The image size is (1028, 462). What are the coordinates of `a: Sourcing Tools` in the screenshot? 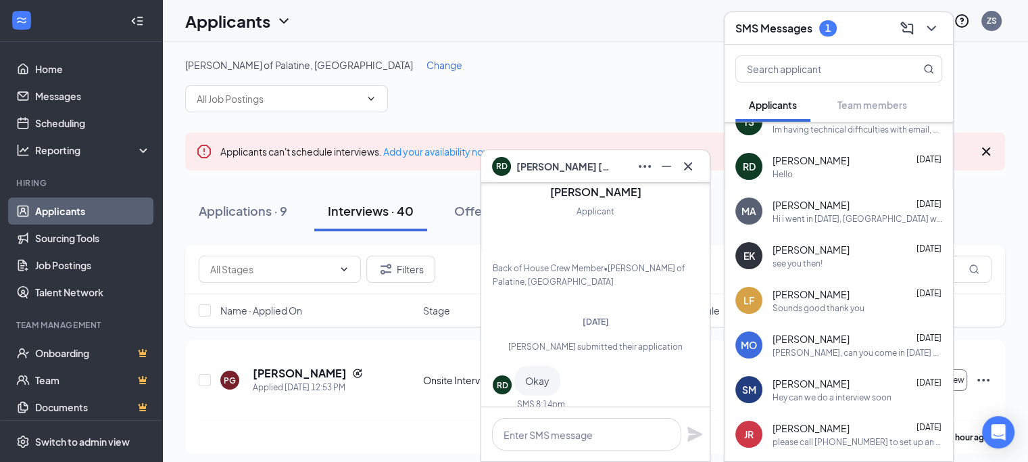 It's located at (93, 238).